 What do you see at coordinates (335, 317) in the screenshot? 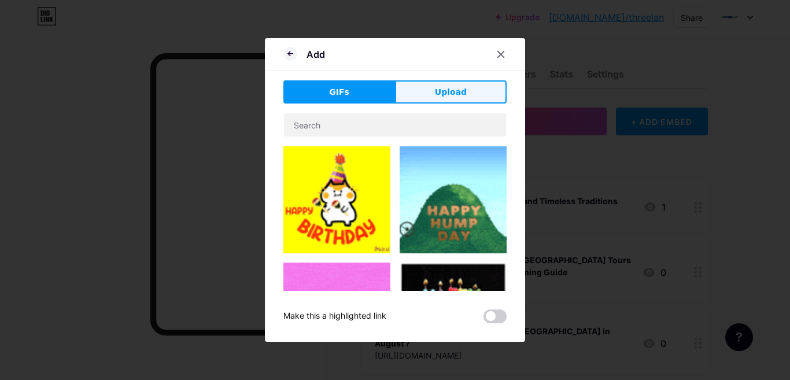
I see `div: Make this a highlighted link` at bounding box center [335, 317].